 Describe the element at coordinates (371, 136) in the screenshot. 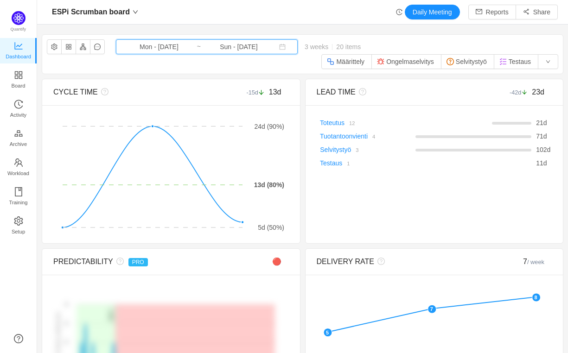

I see `a: 4` at that location.